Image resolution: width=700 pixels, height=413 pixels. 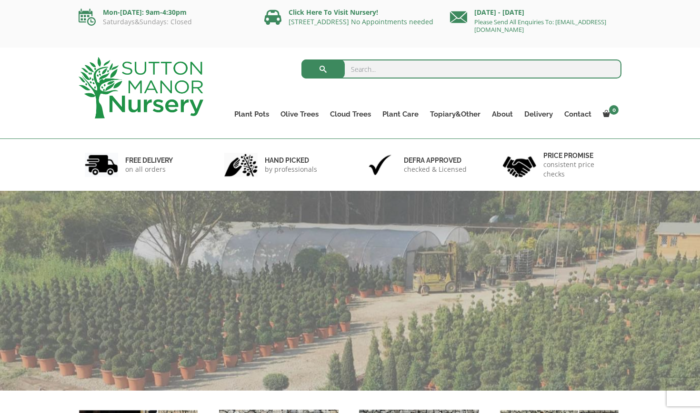 What do you see at coordinates (580, 170) in the screenshot?
I see `p: consistent price checks` at bounding box center [580, 170].